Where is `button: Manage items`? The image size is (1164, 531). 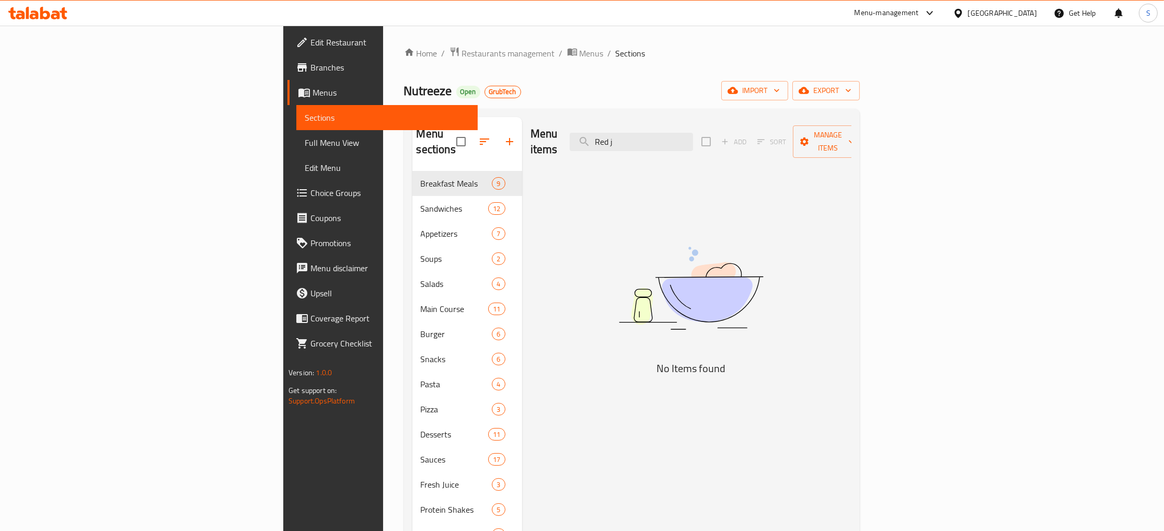
button: Manage items is located at coordinates (828, 142).